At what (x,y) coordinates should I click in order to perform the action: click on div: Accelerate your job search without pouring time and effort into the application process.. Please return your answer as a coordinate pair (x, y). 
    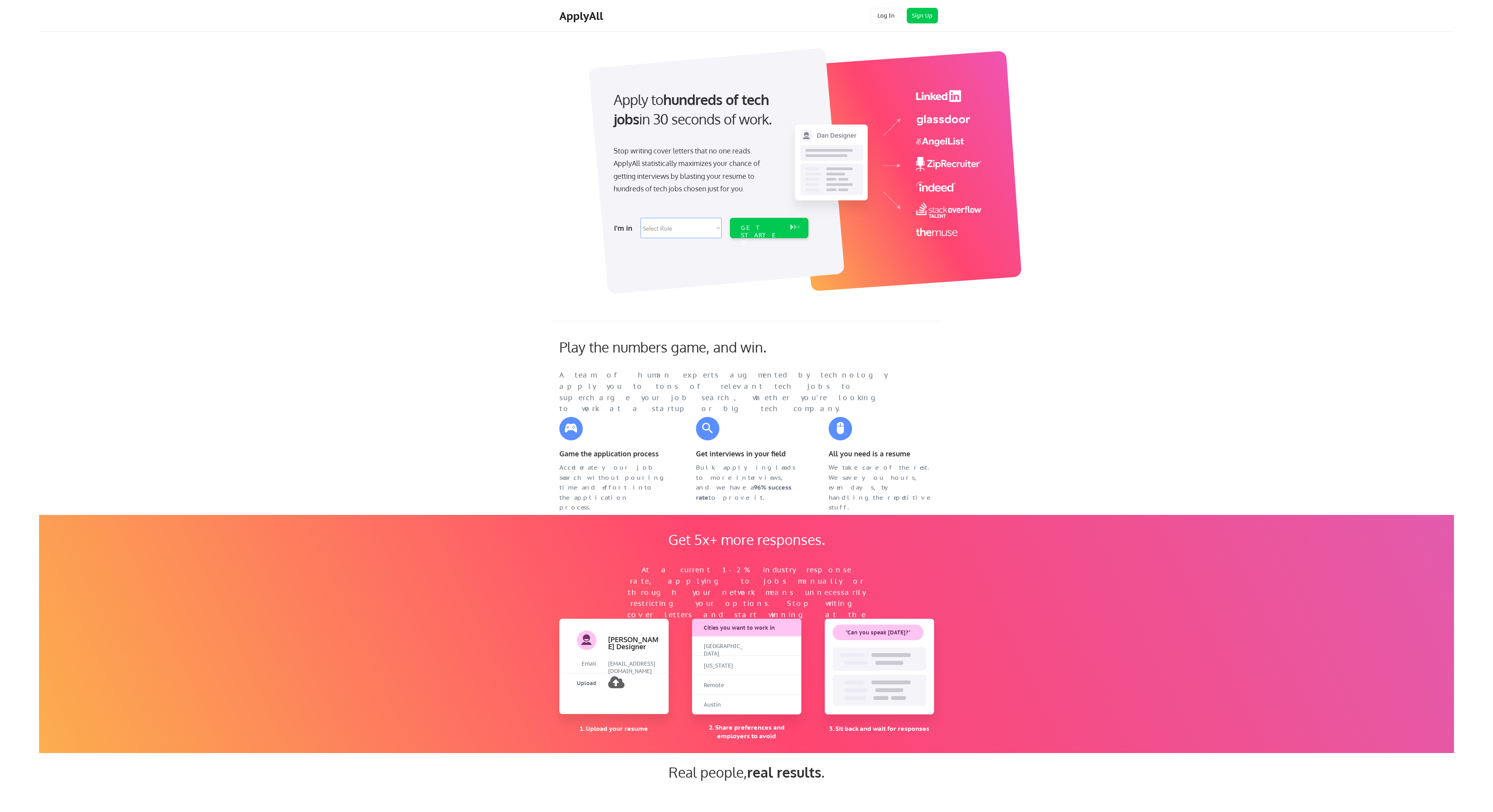
    Looking at the image, I should click on (612, 488).